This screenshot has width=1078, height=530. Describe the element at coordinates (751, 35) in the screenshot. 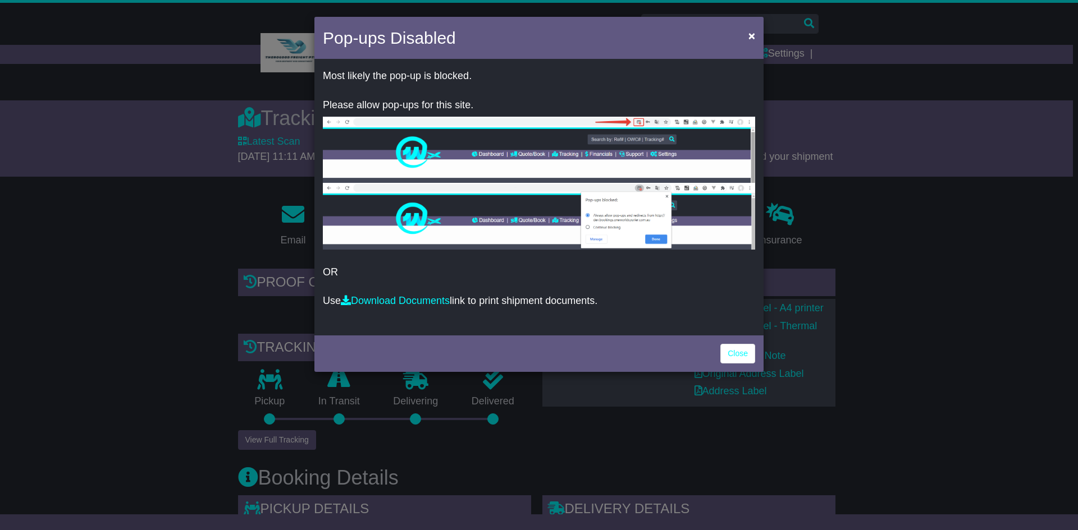

I see `button: Close` at that location.